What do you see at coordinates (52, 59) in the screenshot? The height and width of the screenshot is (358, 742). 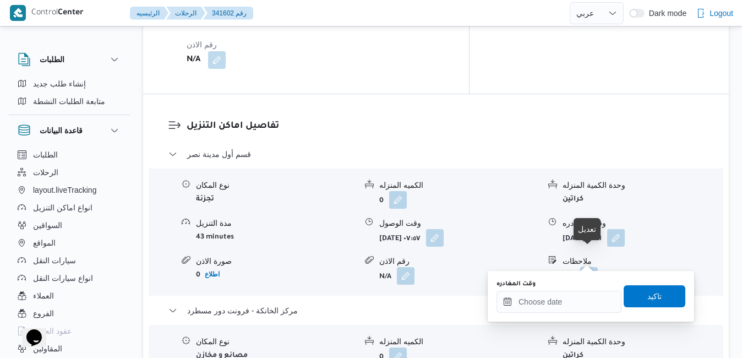 I see `h3: الطلبات` at bounding box center [52, 59].